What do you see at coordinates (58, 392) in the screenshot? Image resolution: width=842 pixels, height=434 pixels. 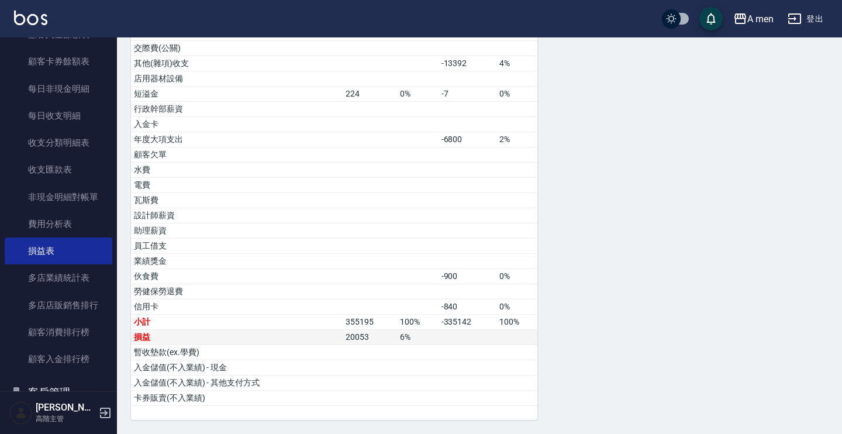 I see `button: 客戶管理` at bounding box center [58, 392].